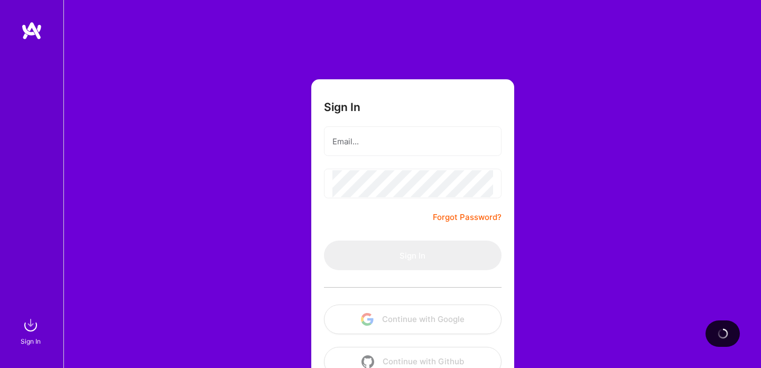 The image size is (761, 368). I want to click on div: Sign In, so click(31, 341).